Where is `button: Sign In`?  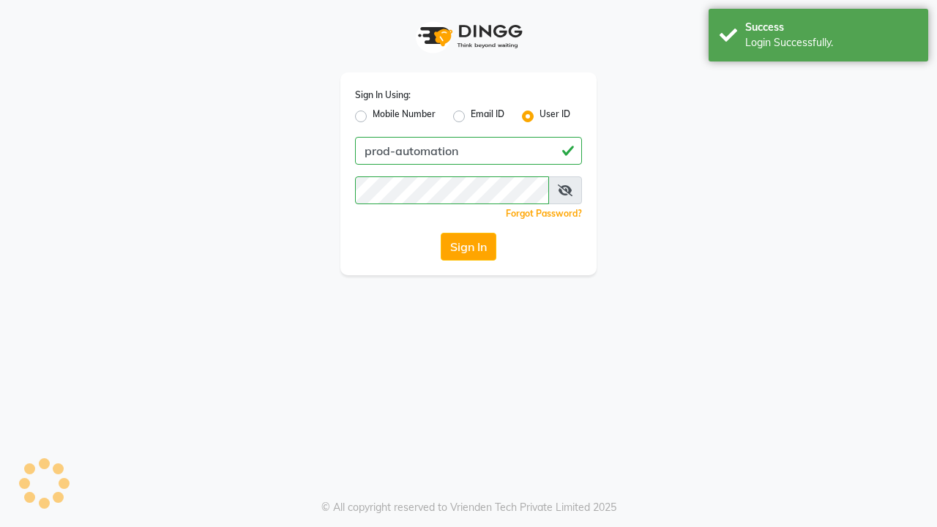
button: Sign In is located at coordinates (469, 247).